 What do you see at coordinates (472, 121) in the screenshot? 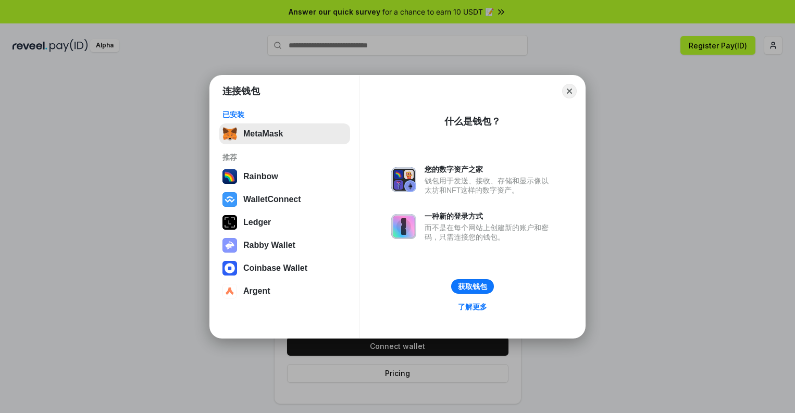
I see `div: 什么是钱包？` at bounding box center [472, 121].